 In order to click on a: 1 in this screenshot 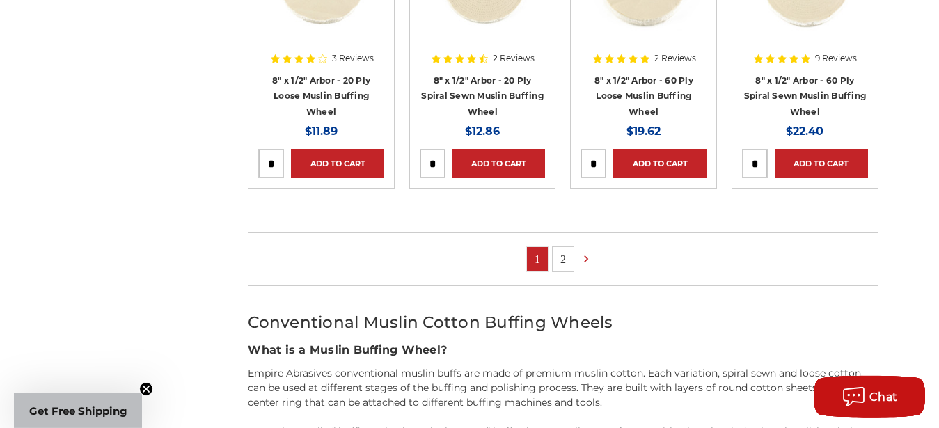, I will do `click(537, 259)`.